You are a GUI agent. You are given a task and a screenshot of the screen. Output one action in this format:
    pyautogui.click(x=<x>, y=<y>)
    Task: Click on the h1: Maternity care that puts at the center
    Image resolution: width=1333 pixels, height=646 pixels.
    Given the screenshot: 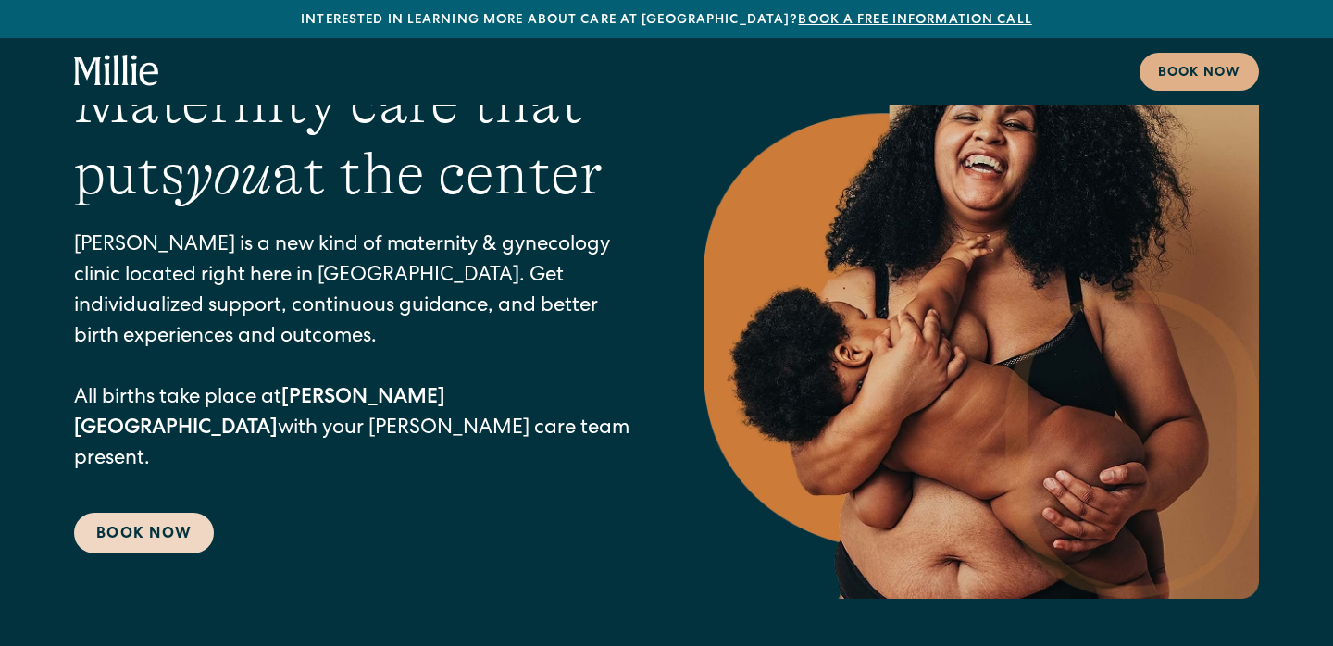 What is the action you would take?
    pyautogui.click(x=352, y=139)
    